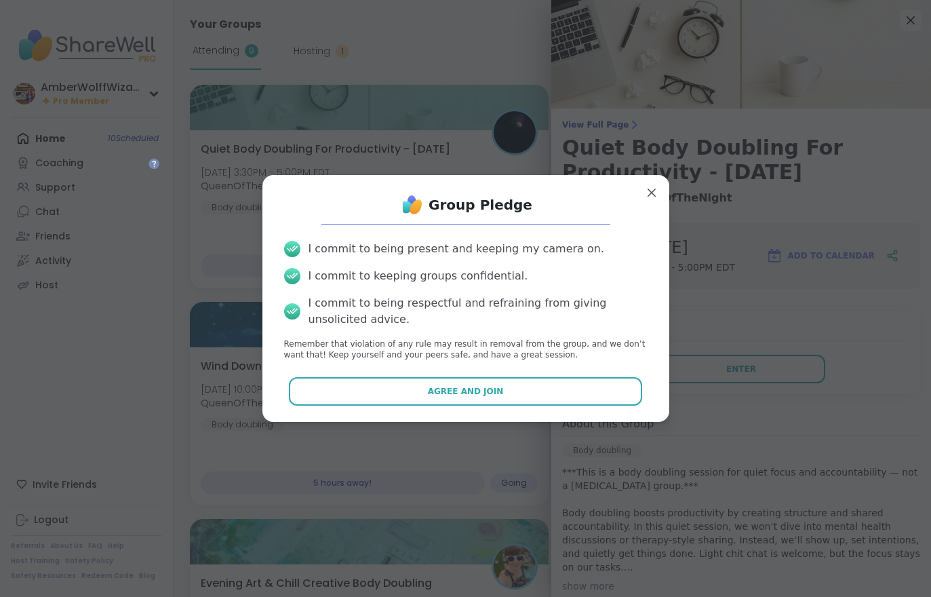 Image resolution: width=931 pixels, height=597 pixels. Describe the element at coordinates (466, 350) in the screenshot. I see `p: Remember that violation of any rule may result in removal from the group, and we don’t want that!...` at that location.